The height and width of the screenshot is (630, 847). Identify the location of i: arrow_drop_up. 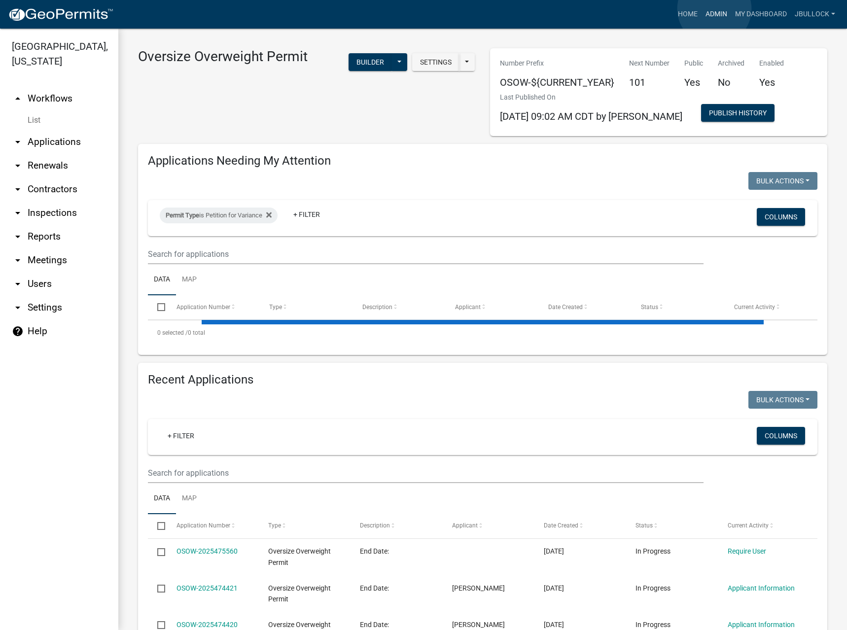
(18, 99).